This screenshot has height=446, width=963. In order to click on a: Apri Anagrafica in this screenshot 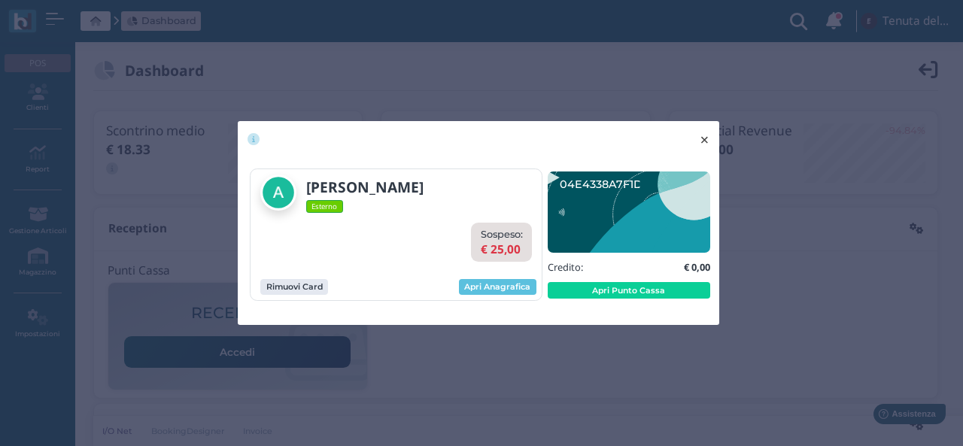, I will do `click(497, 287)`.